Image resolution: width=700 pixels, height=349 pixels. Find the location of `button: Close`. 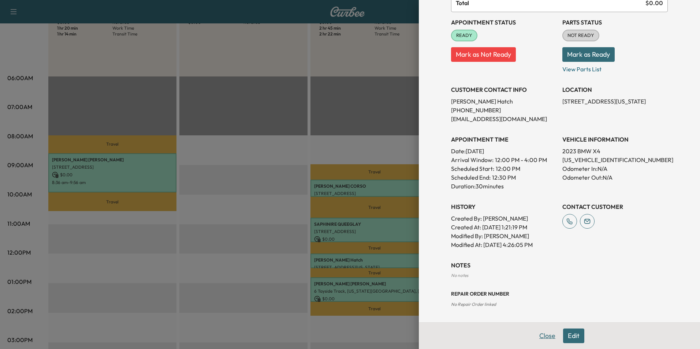

button: Close is located at coordinates (547, 336).